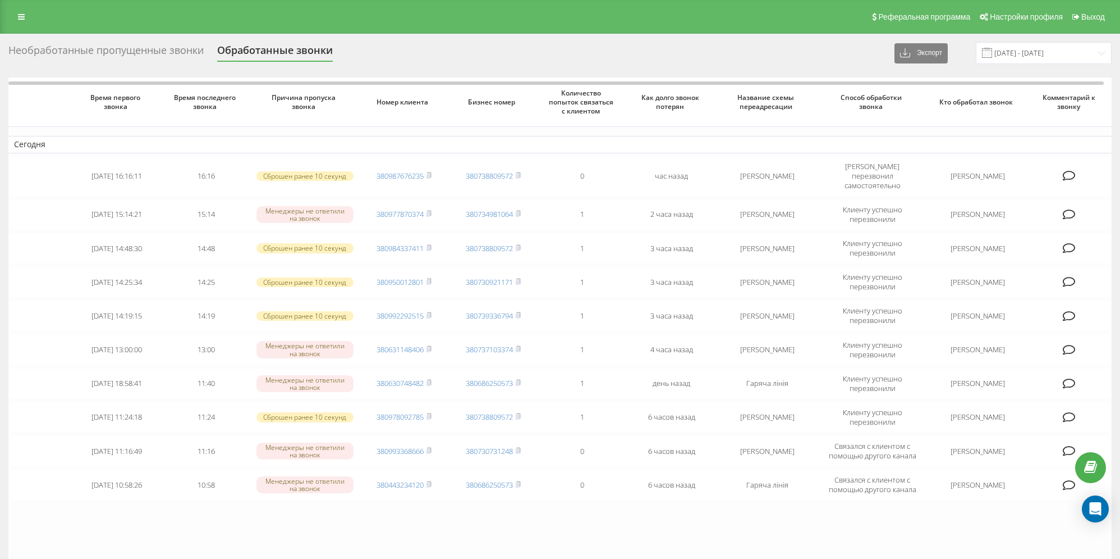  Describe the element at coordinates (206, 282) in the screenshot. I see `td: 14:25` at that location.